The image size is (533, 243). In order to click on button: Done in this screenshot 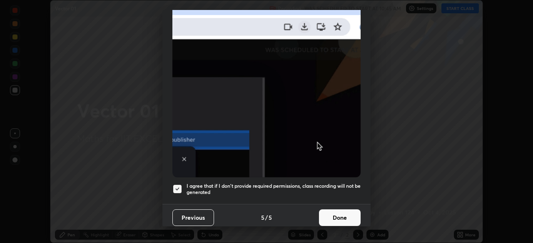, I will do `click(340, 218)`.